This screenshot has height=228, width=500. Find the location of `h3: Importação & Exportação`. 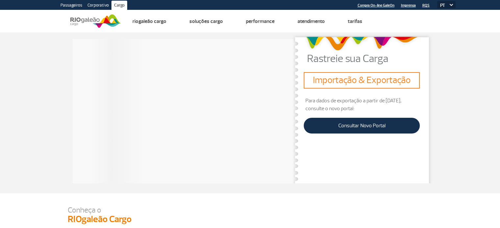

h3: Importação & Exportação is located at coordinates (361, 80).